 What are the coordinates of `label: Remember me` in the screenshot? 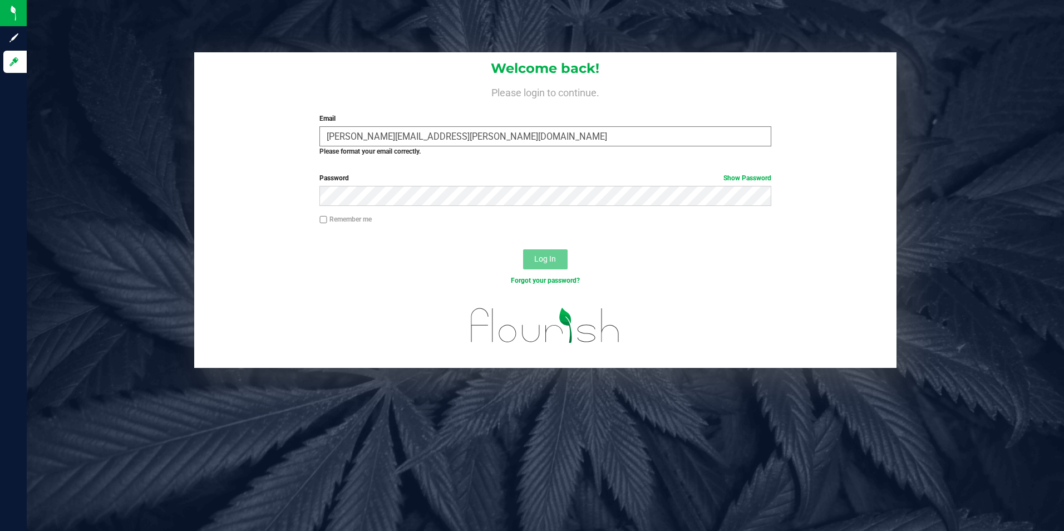 It's located at (346, 219).